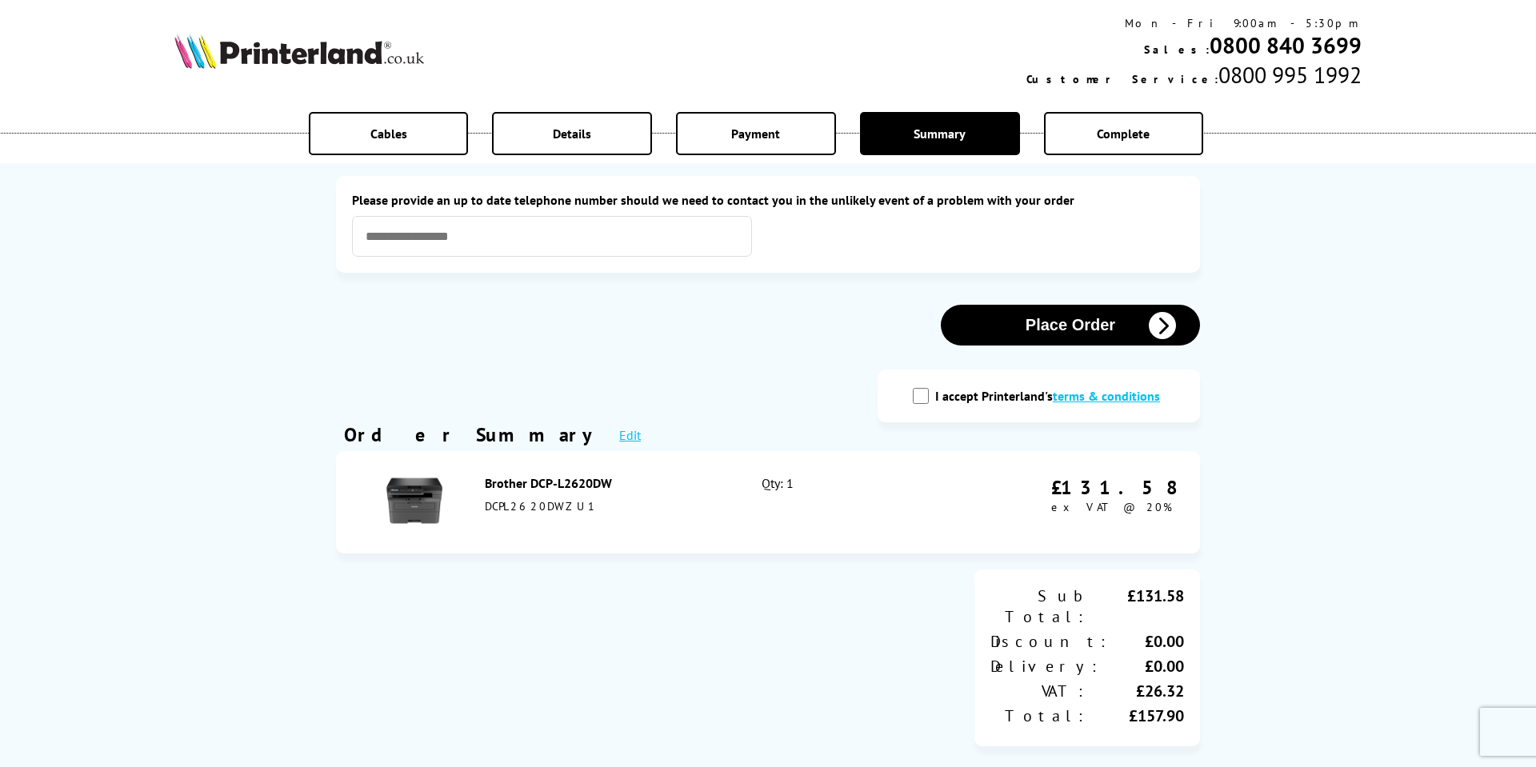  I want to click on div: Brother DCP-L2620DW, so click(605, 483).